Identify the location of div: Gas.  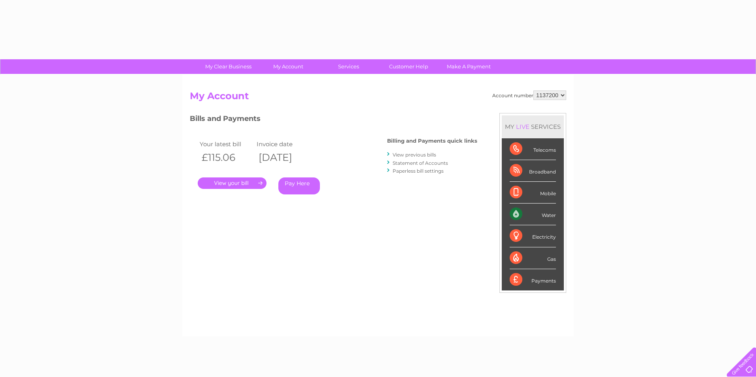
(533, 258).